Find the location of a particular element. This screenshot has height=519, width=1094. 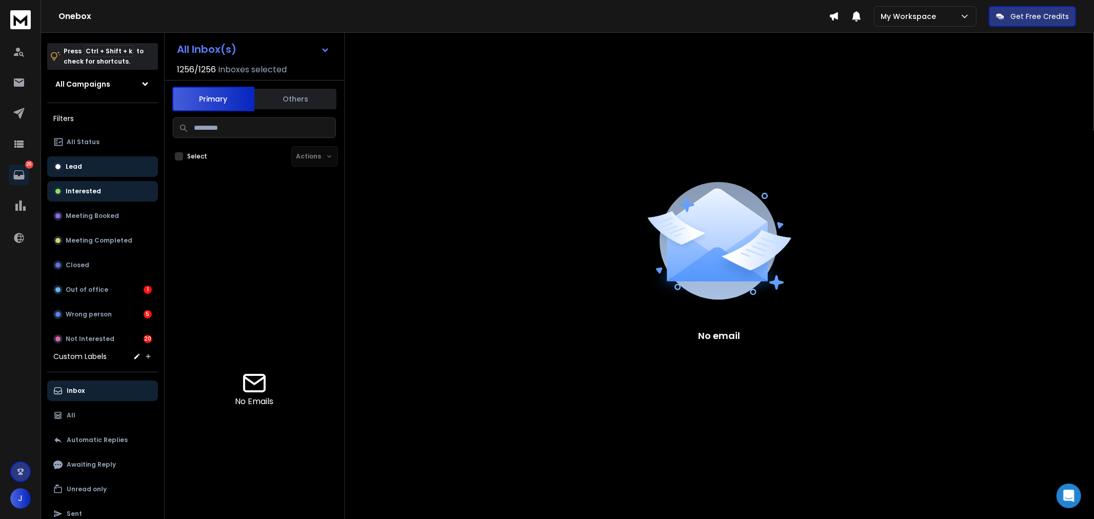

p: Not Interested is located at coordinates (90, 339).